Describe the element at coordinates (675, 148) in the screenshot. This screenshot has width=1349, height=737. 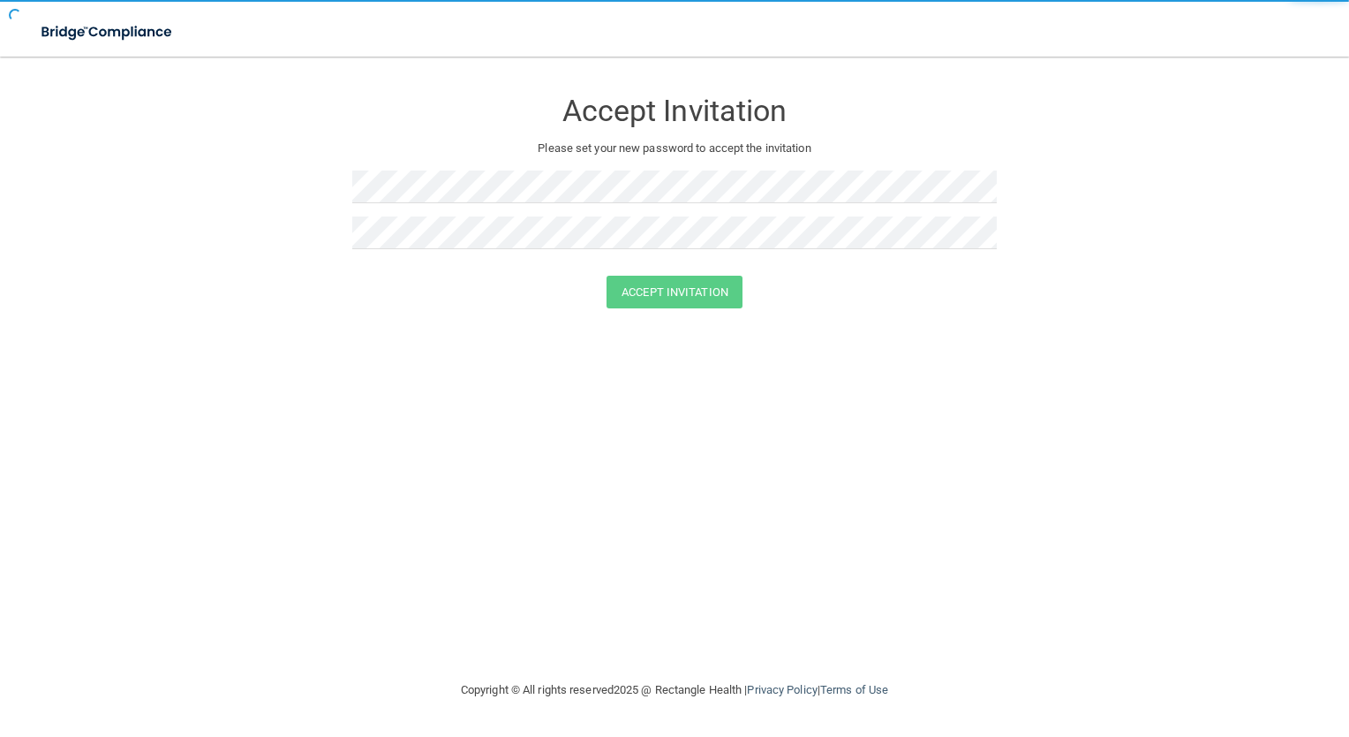
I see `p: Please set your new password to accept the invitation` at that location.